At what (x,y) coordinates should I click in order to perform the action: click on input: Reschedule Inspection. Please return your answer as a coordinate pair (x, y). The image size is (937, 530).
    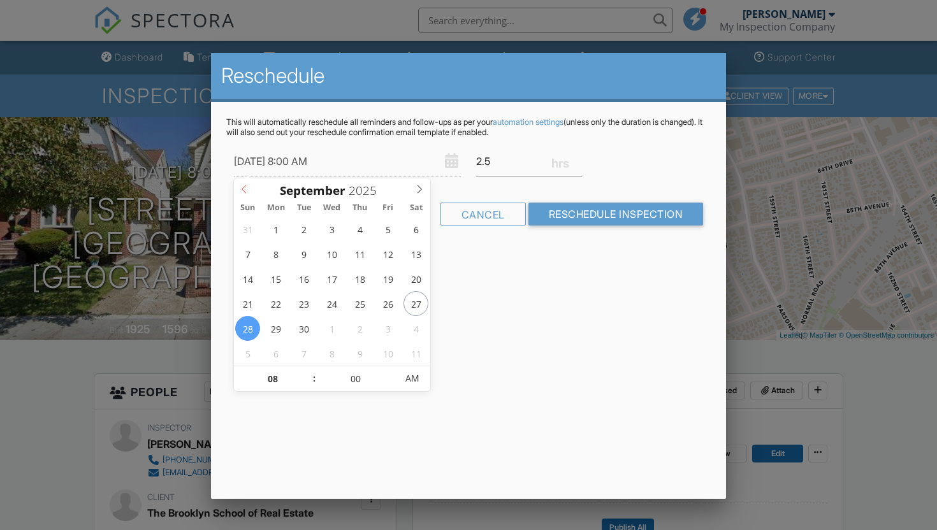
    Looking at the image, I should click on (616, 214).